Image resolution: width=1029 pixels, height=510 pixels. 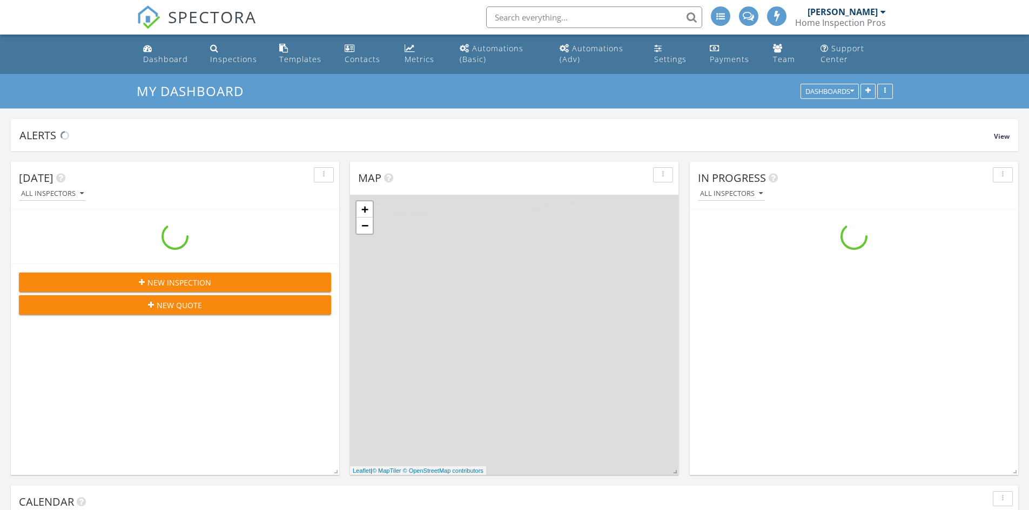 What do you see at coordinates (148, 17) in the screenshot?
I see `img: The Best Home Inspection Software - Spectora` at bounding box center [148, 17].